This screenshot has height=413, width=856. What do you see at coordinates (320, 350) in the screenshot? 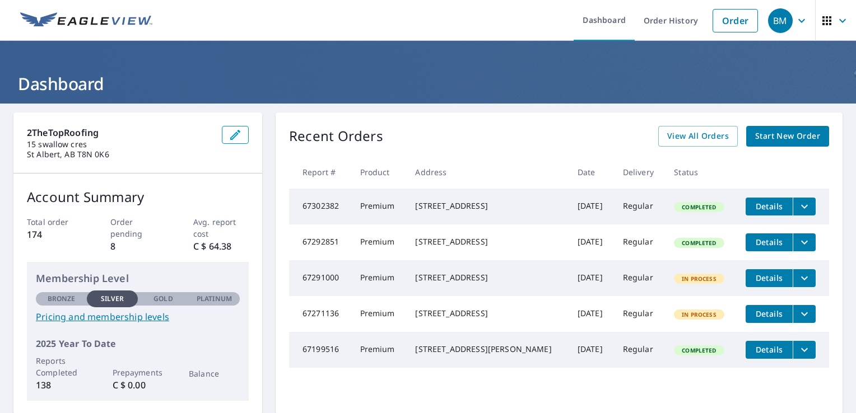
I see `td: 67199516` at bounding box center [320, 350].